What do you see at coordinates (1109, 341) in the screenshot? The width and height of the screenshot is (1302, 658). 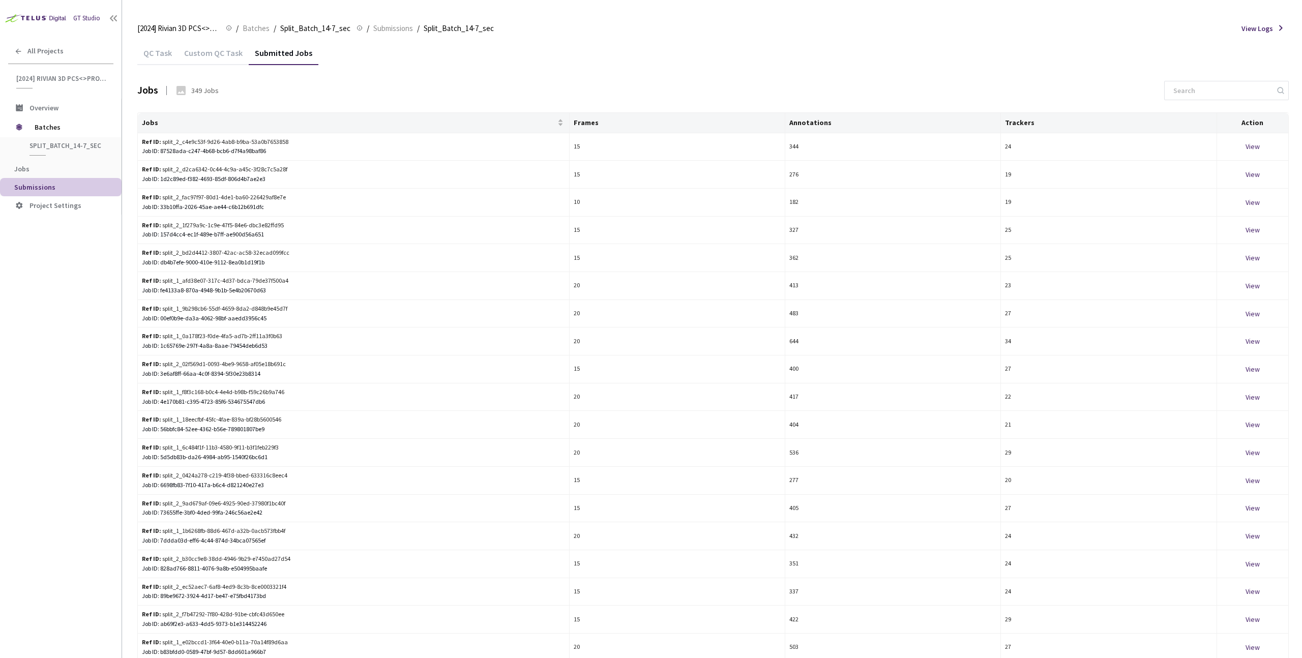 I see `td: 34` at bounding box center [1109, 341].